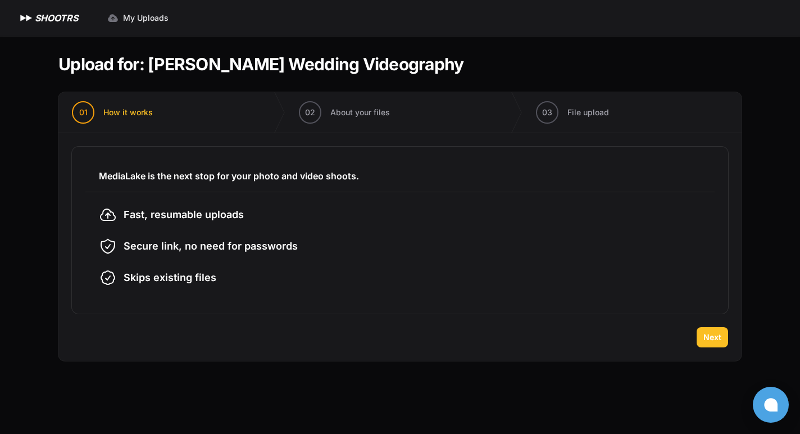  Describe the element at coordinates (112, 112) in the screenshot. I see `button: 01 How it works` at that location.